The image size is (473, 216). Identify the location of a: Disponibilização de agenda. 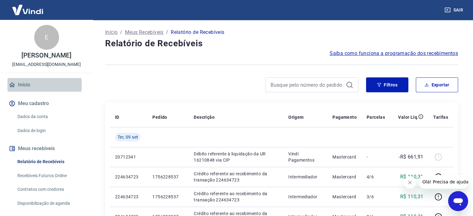
(50, 203).